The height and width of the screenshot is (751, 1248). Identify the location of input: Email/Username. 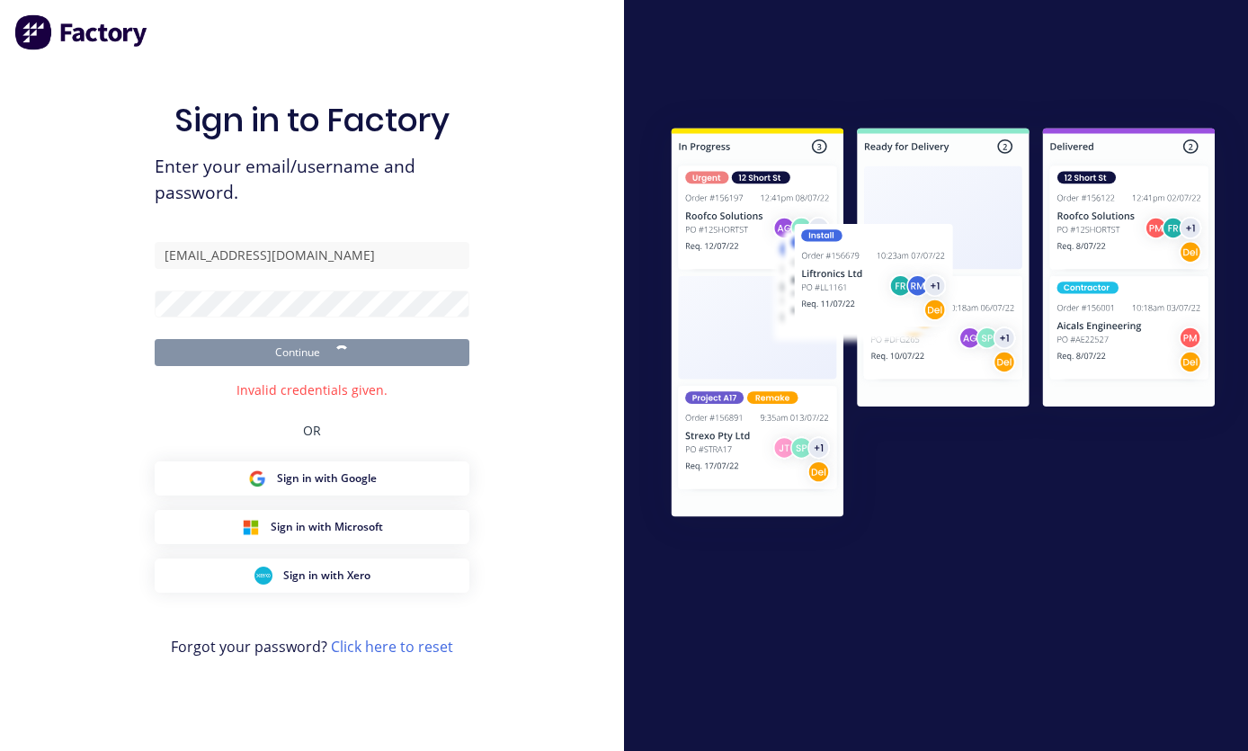
(312, 255).